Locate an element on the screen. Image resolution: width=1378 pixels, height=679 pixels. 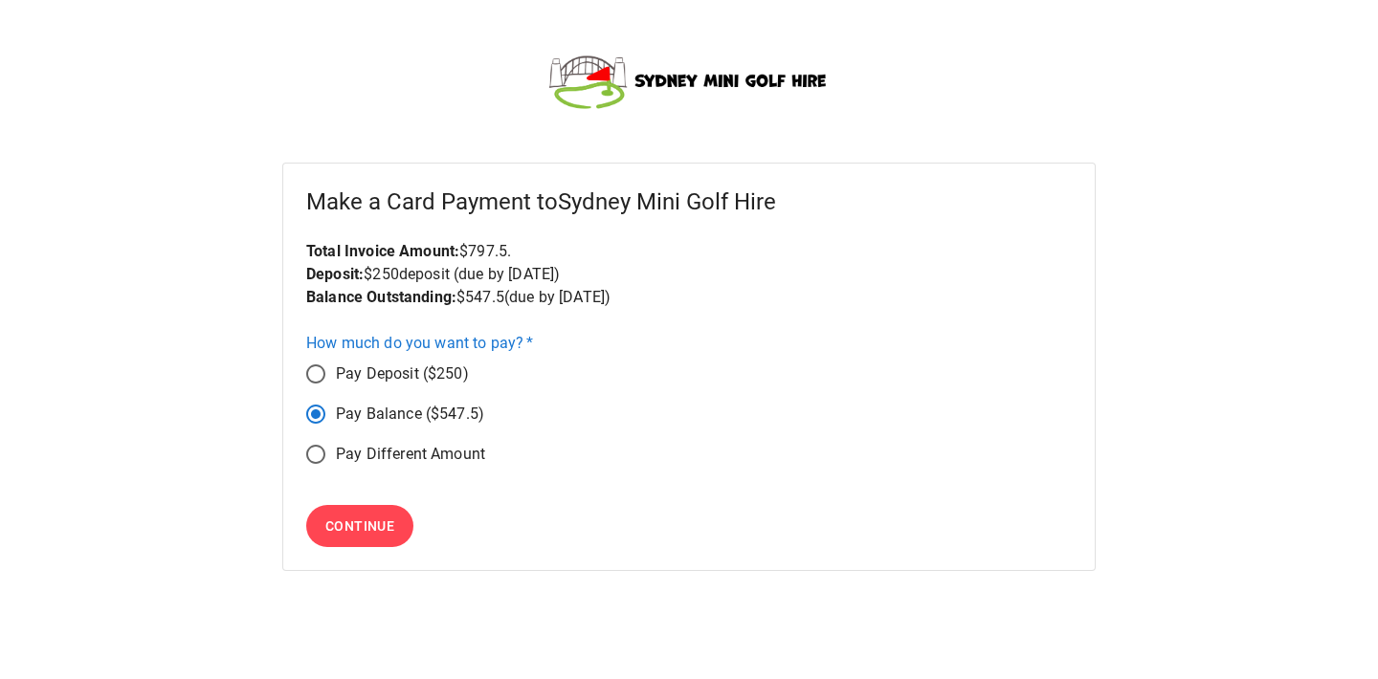
label: How much do you want to pay? is located at coordinates (420, 342).